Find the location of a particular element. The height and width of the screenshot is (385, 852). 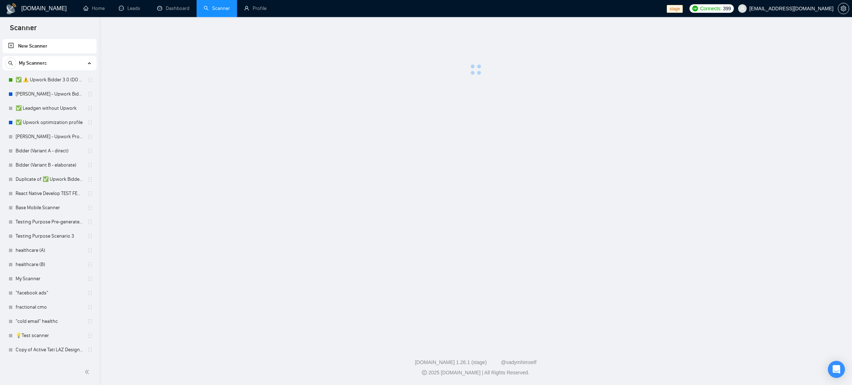

span: My Scanners is located at coordinates (33, 63).